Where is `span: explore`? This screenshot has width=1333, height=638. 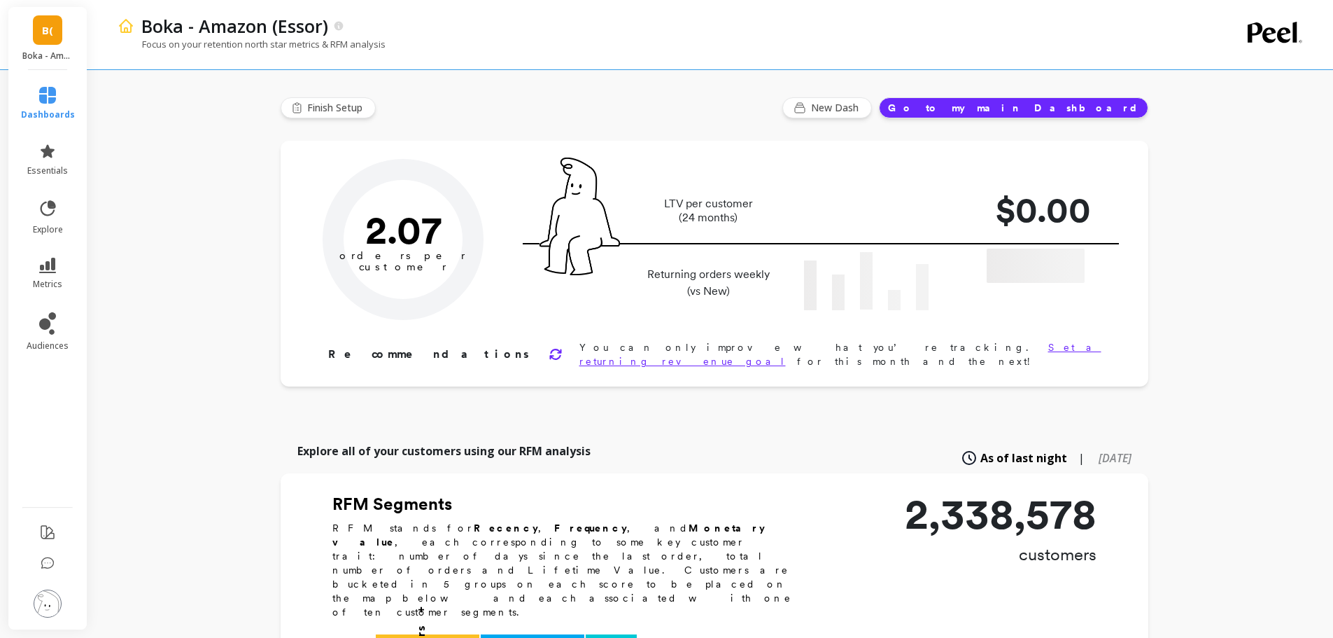
span: explore is located at coordinates (48, 230).